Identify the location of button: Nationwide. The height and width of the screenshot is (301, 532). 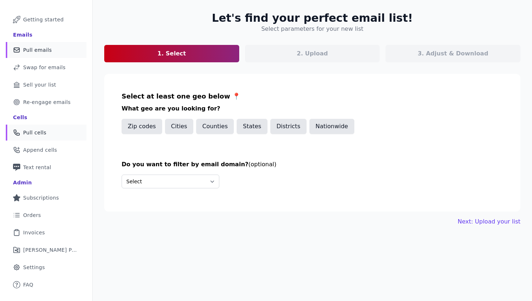
(332, 126).